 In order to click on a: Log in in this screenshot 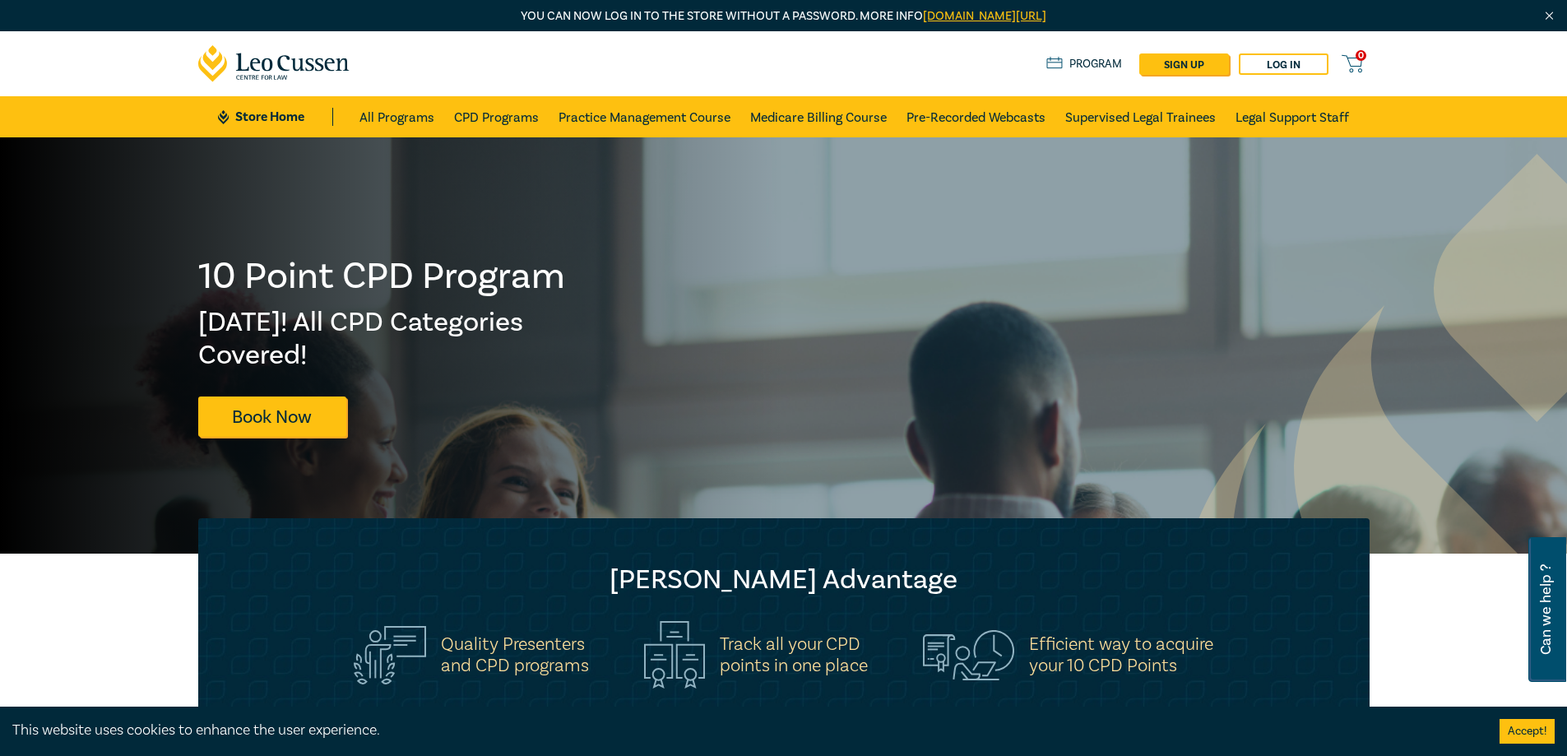, I will do `click(1283, 64)`.